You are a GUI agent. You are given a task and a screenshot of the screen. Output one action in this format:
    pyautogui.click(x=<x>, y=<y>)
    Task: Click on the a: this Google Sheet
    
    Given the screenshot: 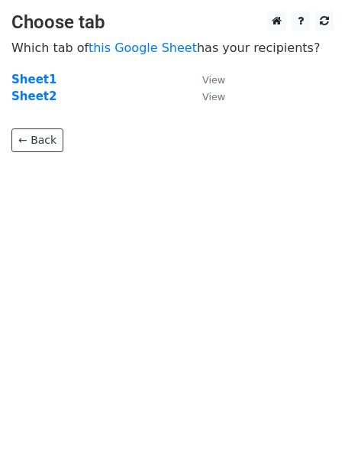 What is the action you would take?
    pyautogui.click(x=143, y=47)
    